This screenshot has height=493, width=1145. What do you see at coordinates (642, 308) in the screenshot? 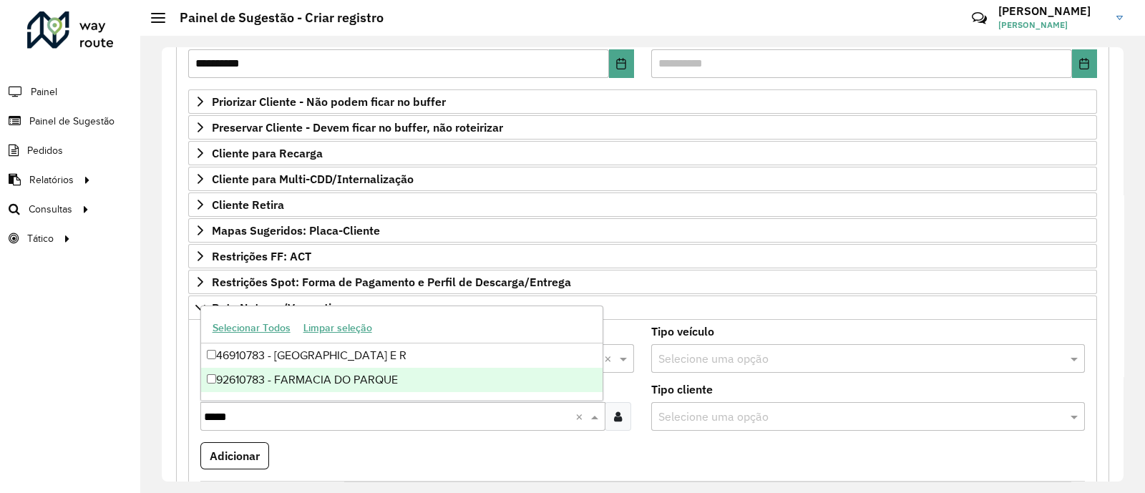
I see `a: Rota Noturna/Vespertina` at bounding box center [642, 308].